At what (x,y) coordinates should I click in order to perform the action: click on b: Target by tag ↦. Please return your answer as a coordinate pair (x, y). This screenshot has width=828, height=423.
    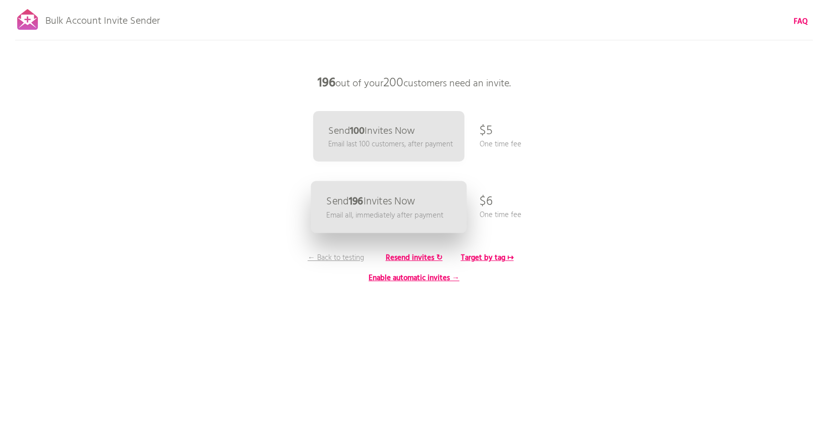
    Looking at the image, I should click on (487, 258).